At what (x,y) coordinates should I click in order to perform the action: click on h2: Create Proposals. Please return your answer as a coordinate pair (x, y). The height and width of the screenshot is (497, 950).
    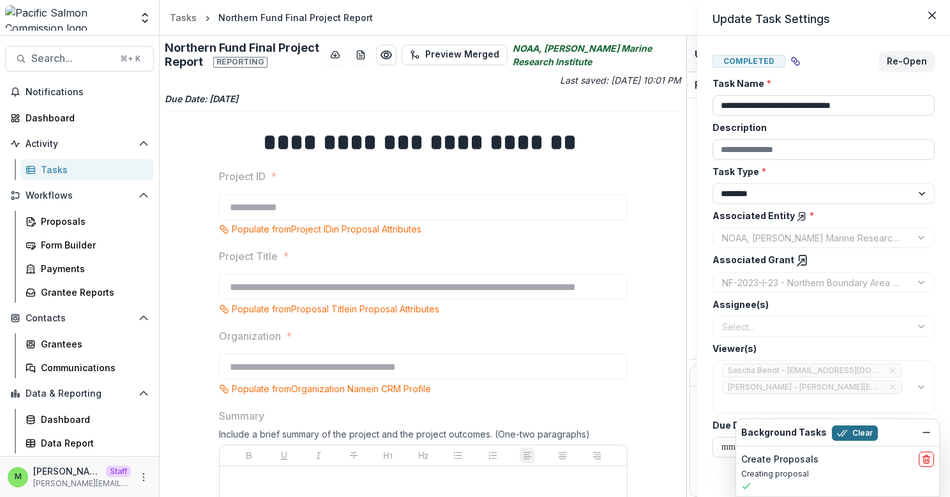
    Looking at the image, I should click on (779, 459).